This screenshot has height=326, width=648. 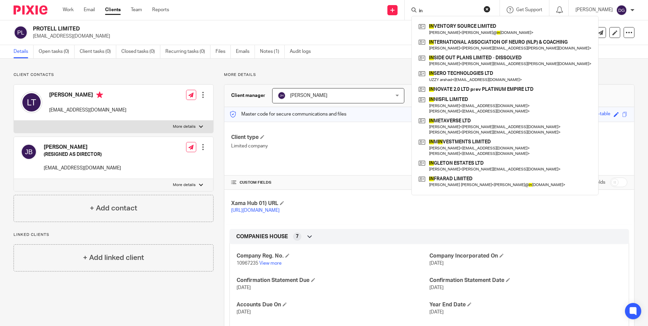 What do you see at coordinates (525, 305) in the screenshot?
I see `h4: Year End Date` at bounding box center [525, 305].